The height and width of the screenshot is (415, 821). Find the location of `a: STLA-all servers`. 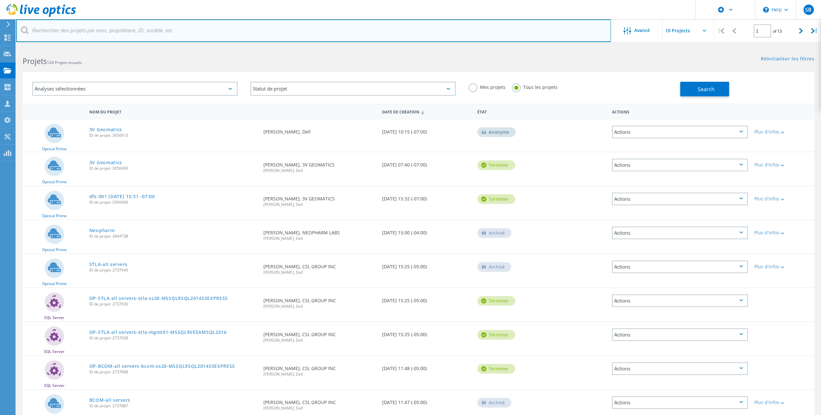

a: STLA-all servers is located at coordinates (108, 265).